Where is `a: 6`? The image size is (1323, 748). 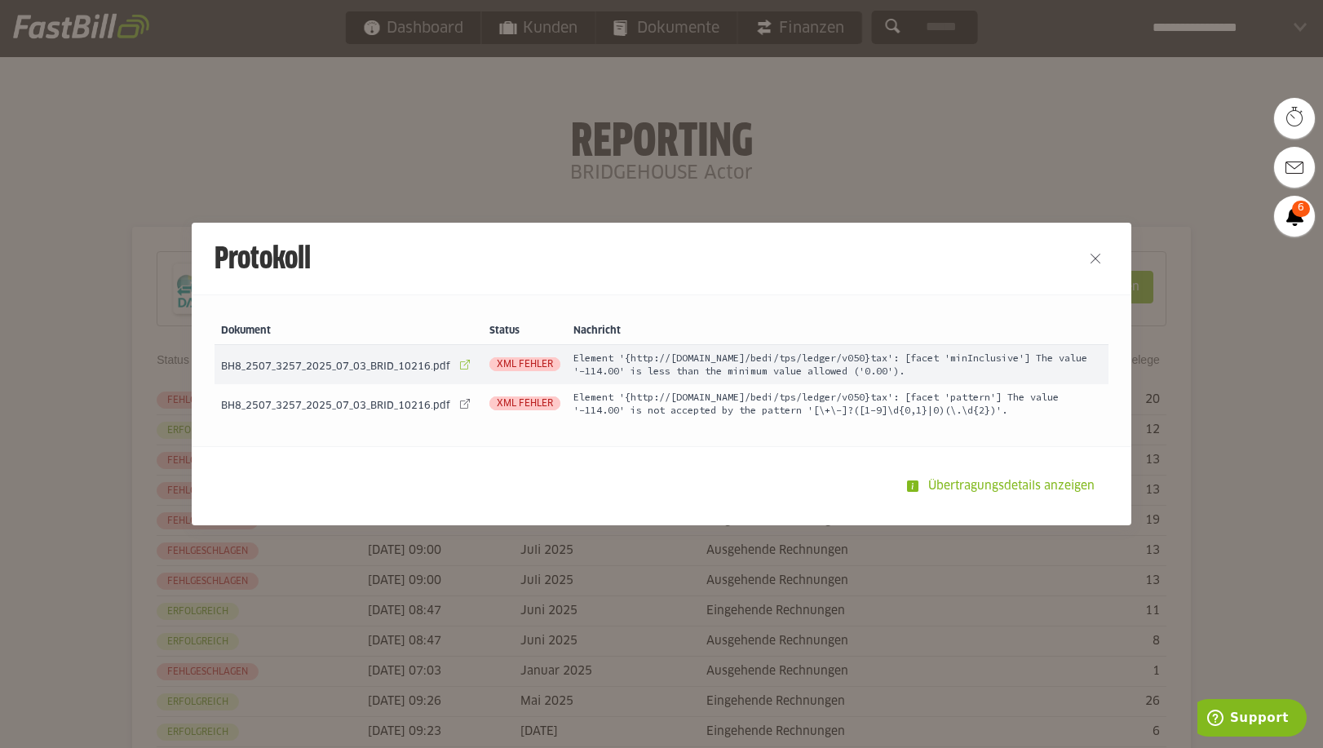
a: 6 is located at coordinates (1294, 216).